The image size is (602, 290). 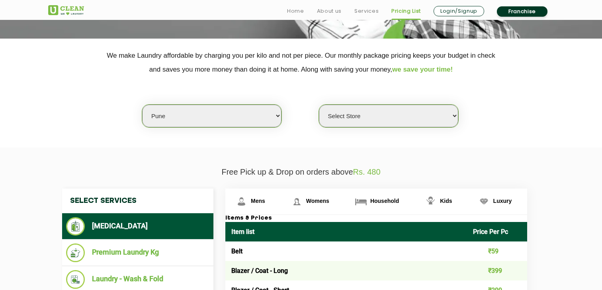 I want to click on a: Login/Signup, so click(x=458, y=11).